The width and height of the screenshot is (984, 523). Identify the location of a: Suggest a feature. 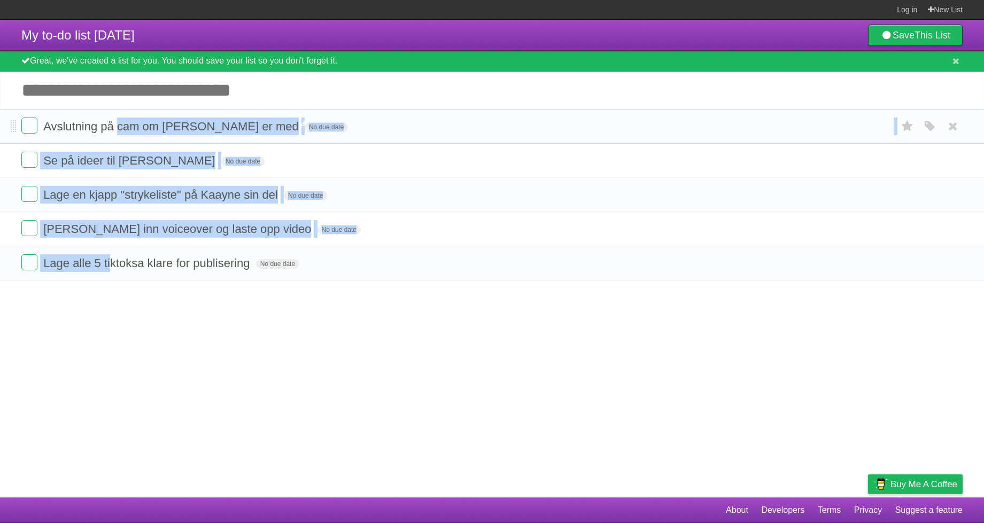
(929, 510).